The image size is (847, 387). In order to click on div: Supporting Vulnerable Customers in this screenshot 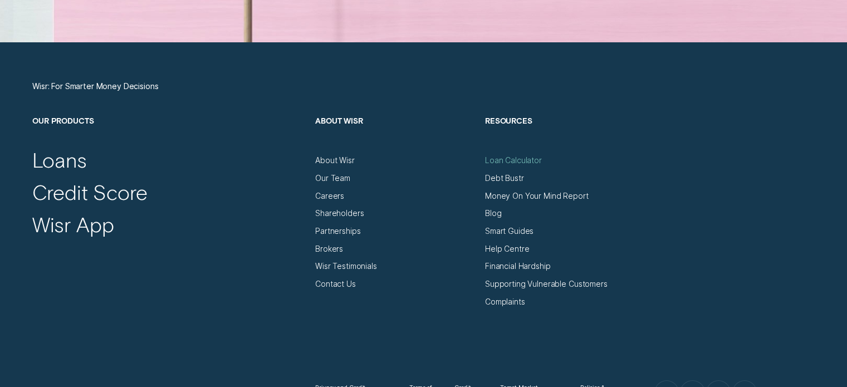, I will do `click(546, 284)`.